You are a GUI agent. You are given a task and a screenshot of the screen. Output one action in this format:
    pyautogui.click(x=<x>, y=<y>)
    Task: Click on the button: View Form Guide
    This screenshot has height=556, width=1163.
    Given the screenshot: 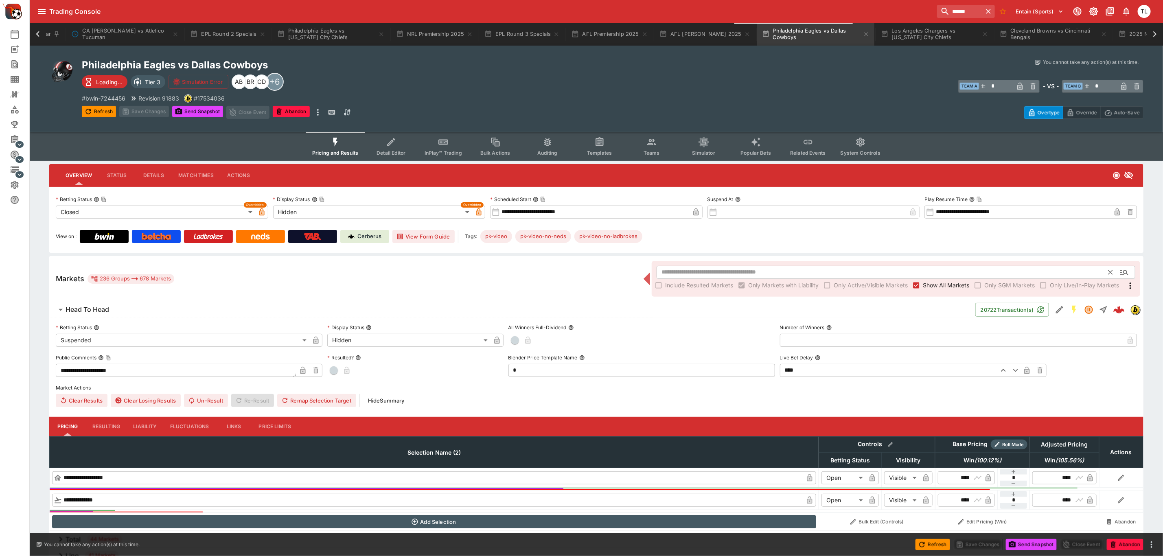 What is the action you would take?
    pyautogui.click(x=423, y=236)
    